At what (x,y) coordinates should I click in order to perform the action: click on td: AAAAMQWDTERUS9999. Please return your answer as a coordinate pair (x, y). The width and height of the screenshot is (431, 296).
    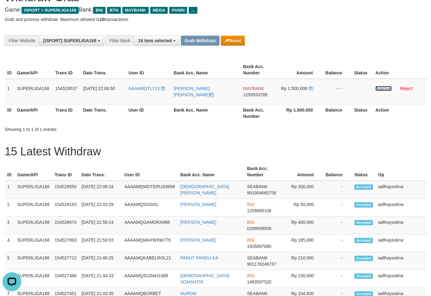
    Looking at the image, I should click on (150, 190).